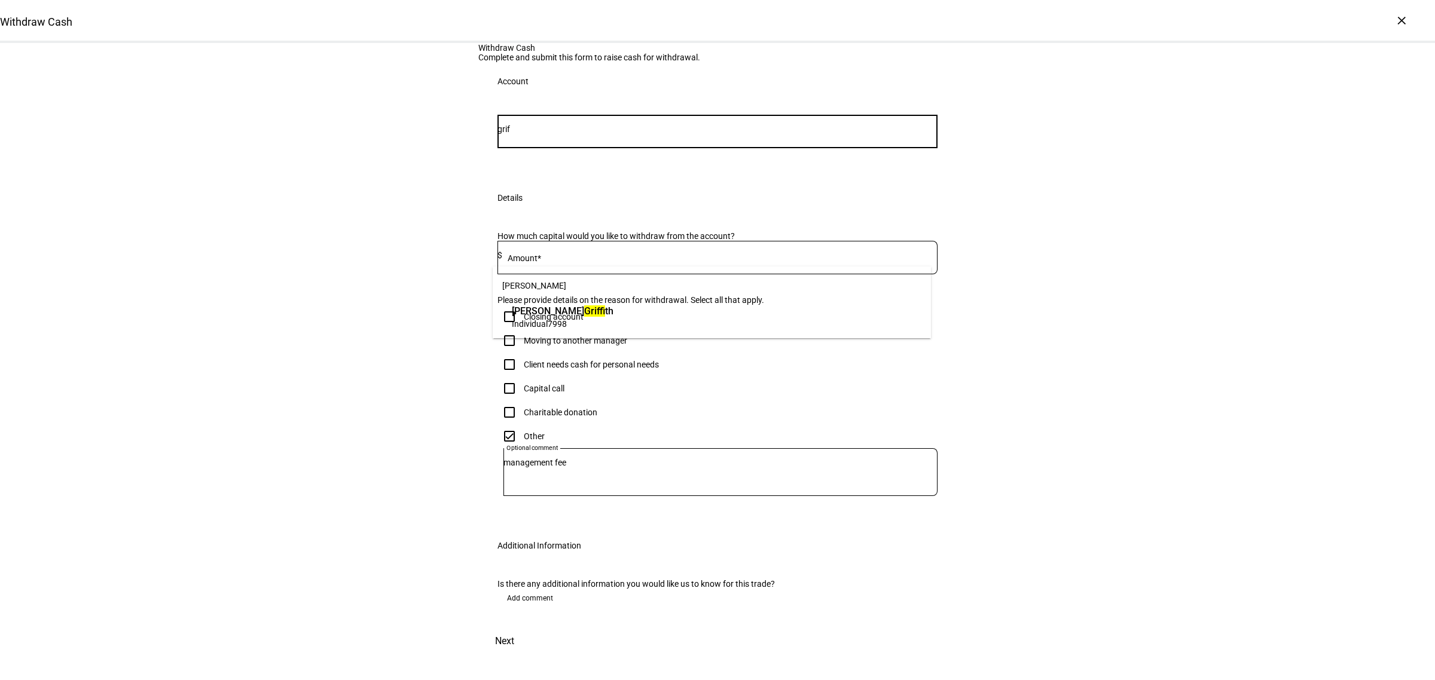  I want to click on div: Charitable donation, so click(560, 412).